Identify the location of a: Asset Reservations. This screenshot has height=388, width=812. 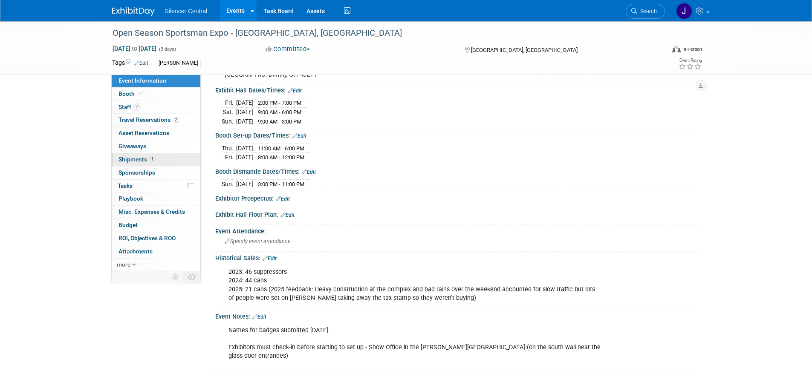
(156, 133).